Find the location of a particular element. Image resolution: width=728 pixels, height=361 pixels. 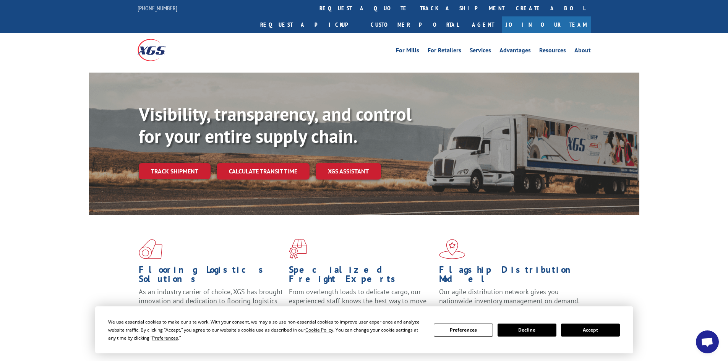

button: Preferences is located at coordinates (463, 330).